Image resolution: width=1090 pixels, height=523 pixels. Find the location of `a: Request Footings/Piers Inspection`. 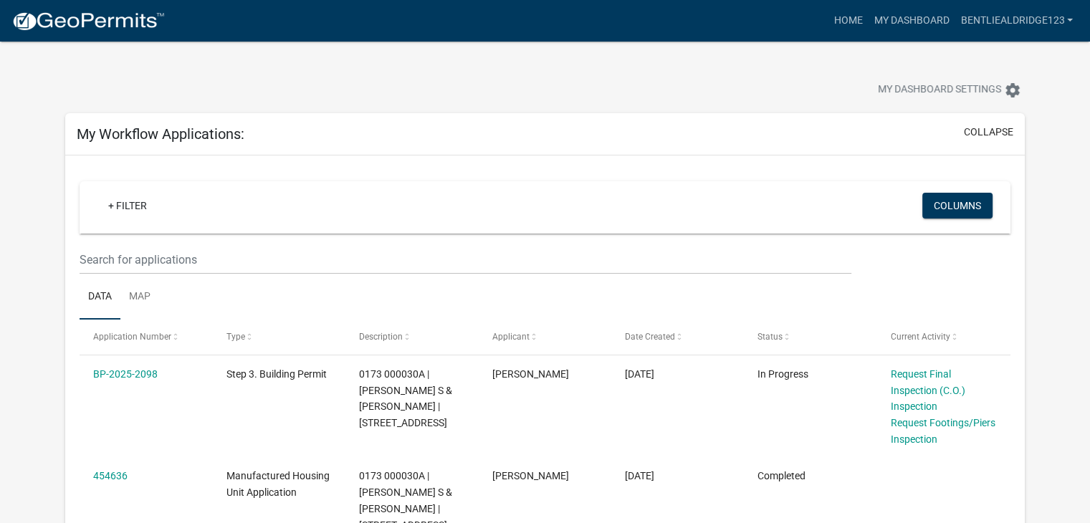

a: Request Footings/Piers Inspection is located at coordinates (943, 431).